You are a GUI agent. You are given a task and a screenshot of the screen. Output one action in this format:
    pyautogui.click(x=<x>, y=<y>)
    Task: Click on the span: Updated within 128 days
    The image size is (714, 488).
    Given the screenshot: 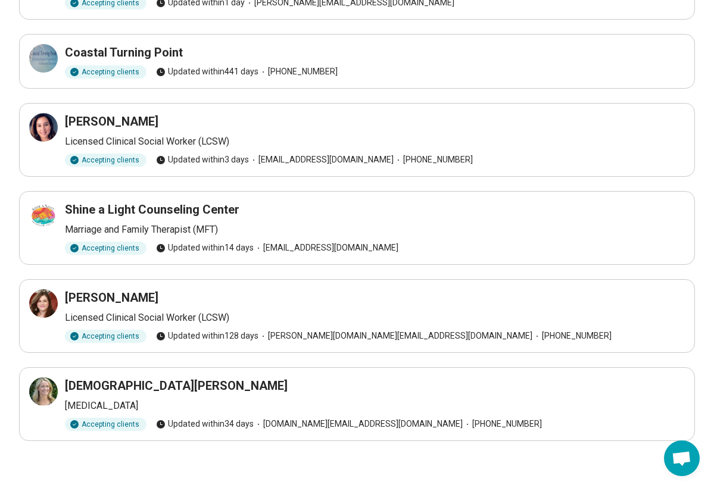 What is the action you would take?
    pyautogui.click(x=207, y=336)
    